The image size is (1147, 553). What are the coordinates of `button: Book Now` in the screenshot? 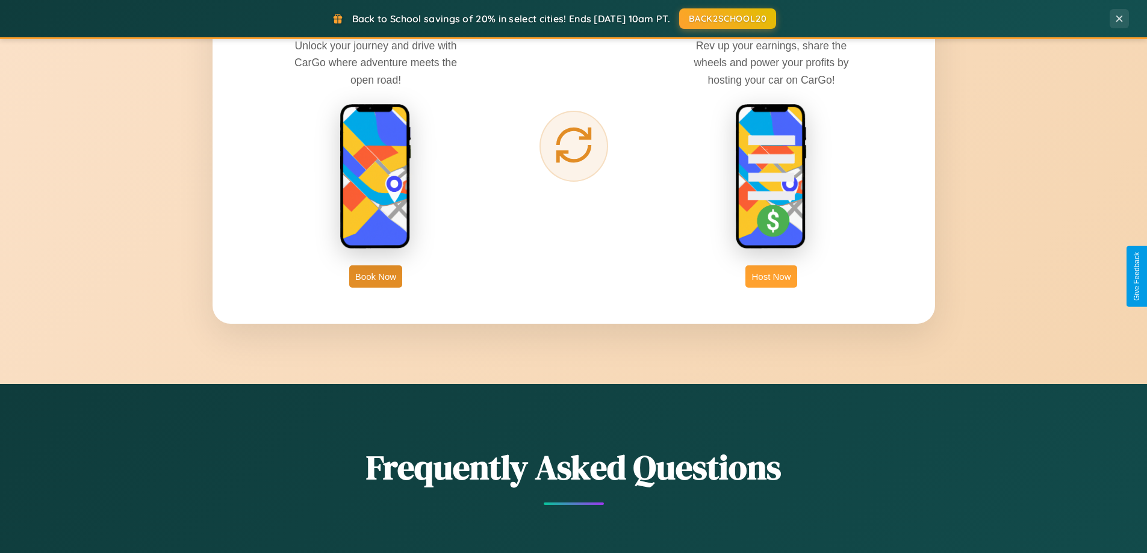 It's located at (376, 276).